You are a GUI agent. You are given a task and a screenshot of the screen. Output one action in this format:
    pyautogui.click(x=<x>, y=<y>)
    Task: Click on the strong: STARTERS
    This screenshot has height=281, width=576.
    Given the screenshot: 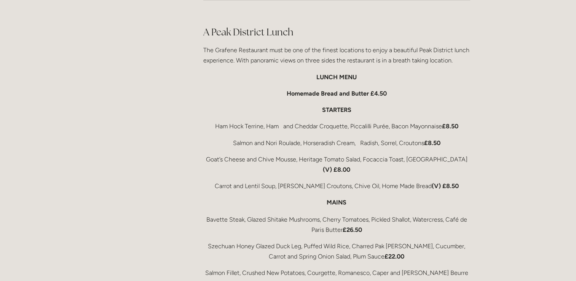 What is the action you would take?
    pyautogui.click(x=336, y=110)
    